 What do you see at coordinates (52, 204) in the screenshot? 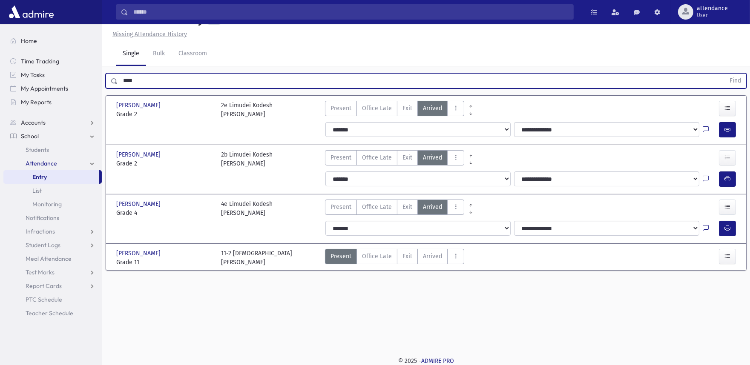
I see `a: Monitoring` at bounding box center [52, 204].